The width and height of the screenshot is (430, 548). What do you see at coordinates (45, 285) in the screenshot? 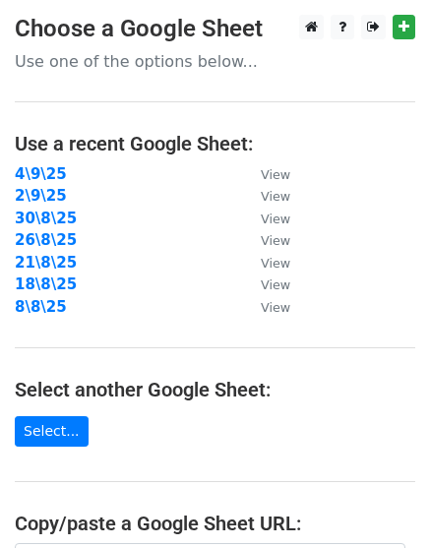
I see `strong: 18\8\25` at bounding box center [45, 285].